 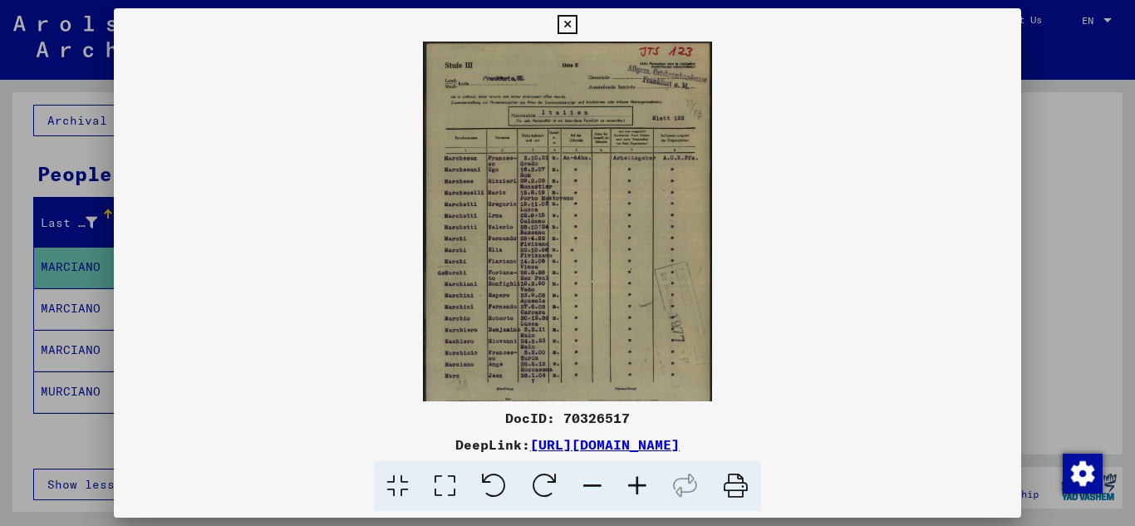 What do you see at coordinates (1082, 473) in the screenshot?
I see `div: Change consent` at bounding box center [1082, 473].